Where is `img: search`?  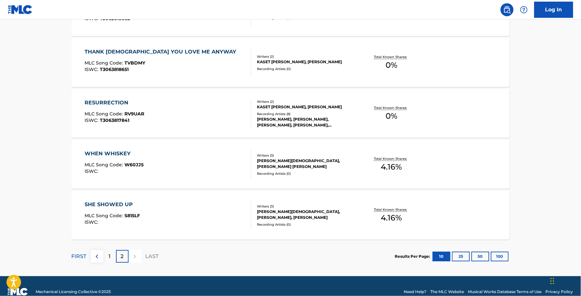
img: search is located at coordinates (507, 10).